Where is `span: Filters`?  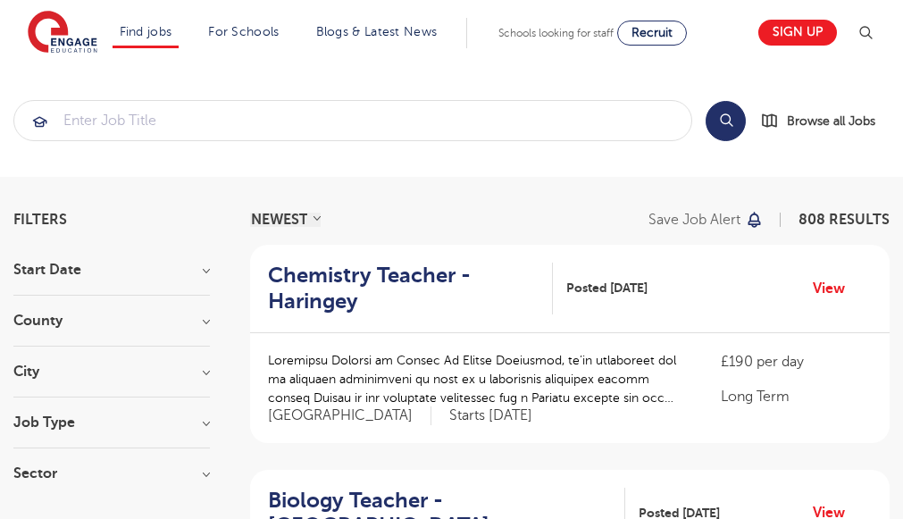 span: Filters is located at coordinates (40, 220).